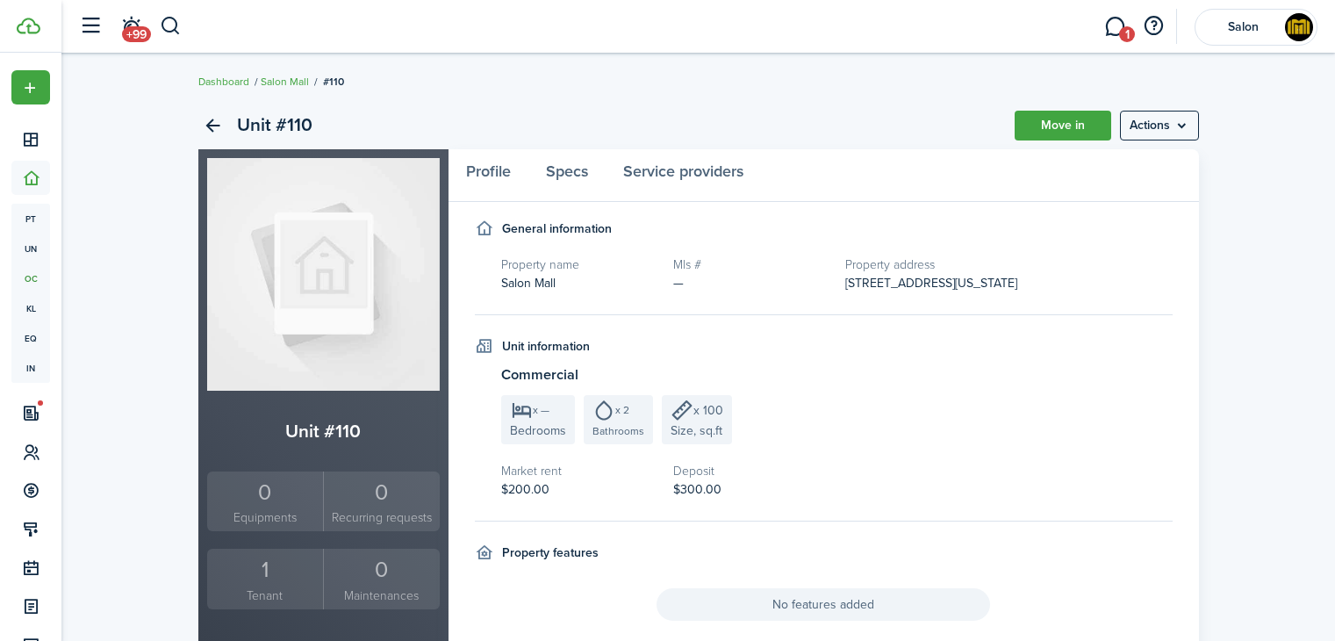 Image resolution: width=1335 pixels, height=641 pixels. I want to click on a: Move in, so click(1063, 126).